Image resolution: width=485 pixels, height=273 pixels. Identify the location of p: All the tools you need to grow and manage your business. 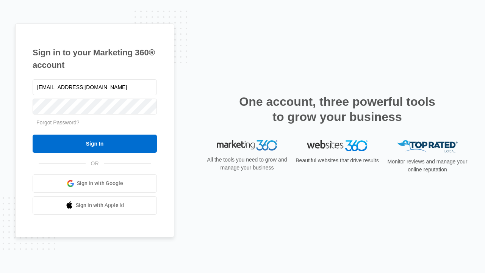
(247, 164).